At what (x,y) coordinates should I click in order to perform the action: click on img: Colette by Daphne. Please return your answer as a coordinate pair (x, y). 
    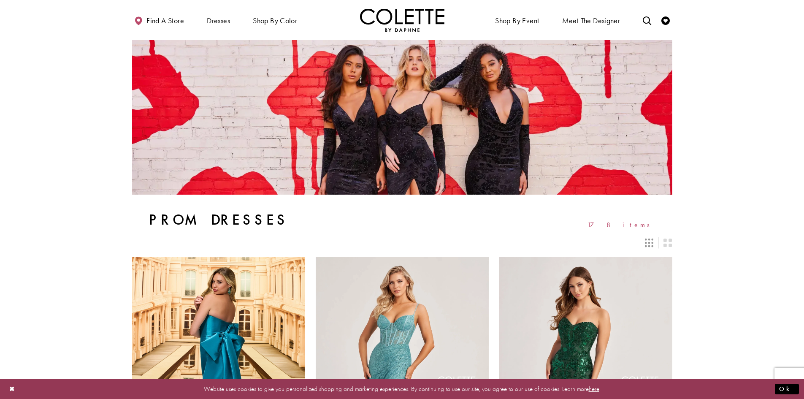
    Looking at the image, I should click on (402, 20).